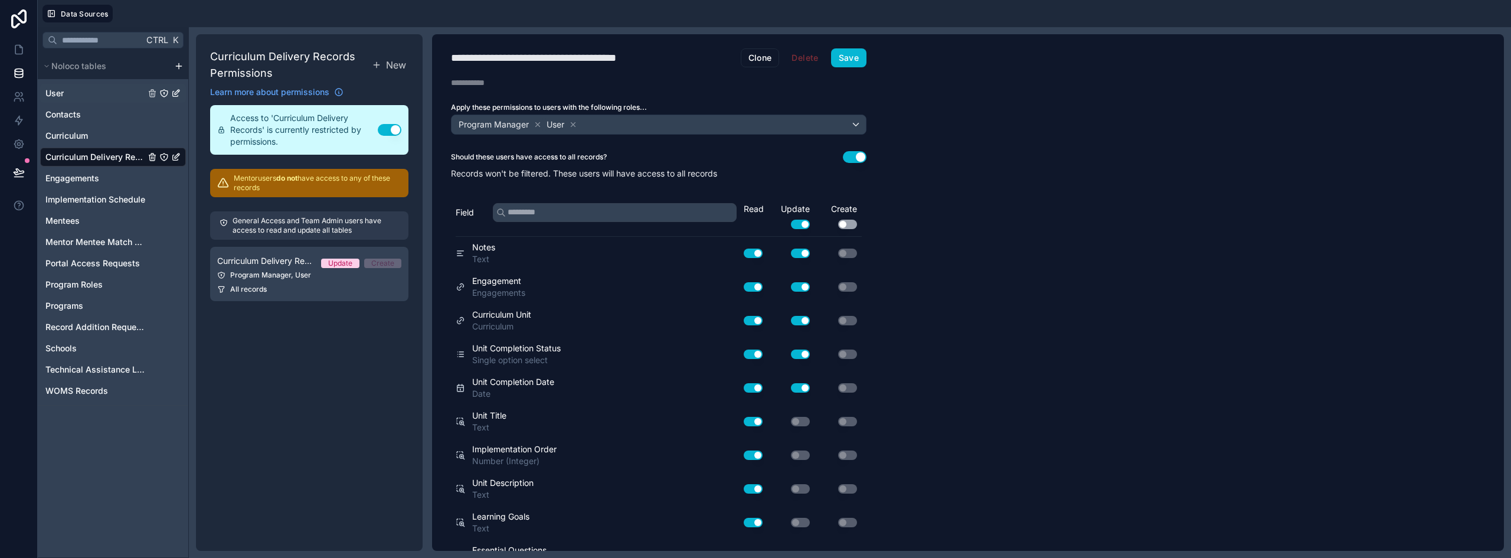 Image resolution: width=1511 pixels, height=558 pixels. Describe the element at coordinates (157, 40) in the screenshot. I see `span: Ctrl` at that location.